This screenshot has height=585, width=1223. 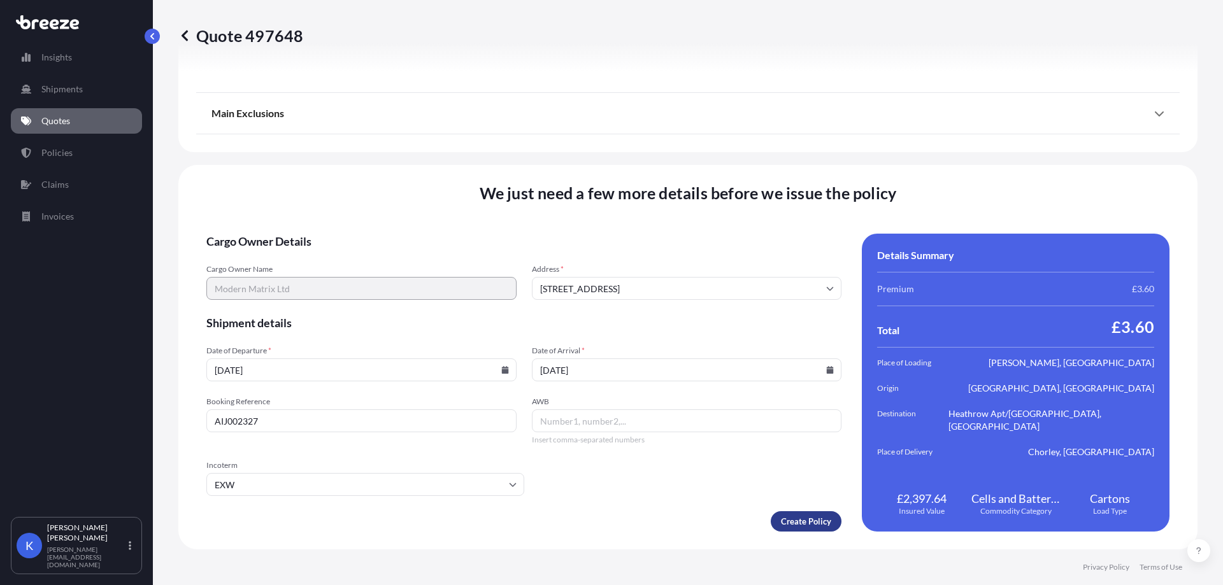 I want to click on span: Cargo Owner Name, so click(x=361, y=269).